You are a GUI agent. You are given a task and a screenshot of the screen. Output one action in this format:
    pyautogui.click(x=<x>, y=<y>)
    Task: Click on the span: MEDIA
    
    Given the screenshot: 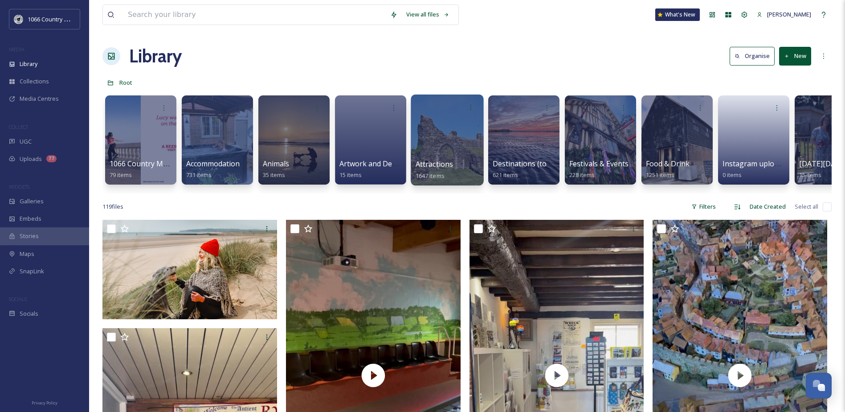 What is the action you would take?
    pyautogui.click(x=16, y=49)
    